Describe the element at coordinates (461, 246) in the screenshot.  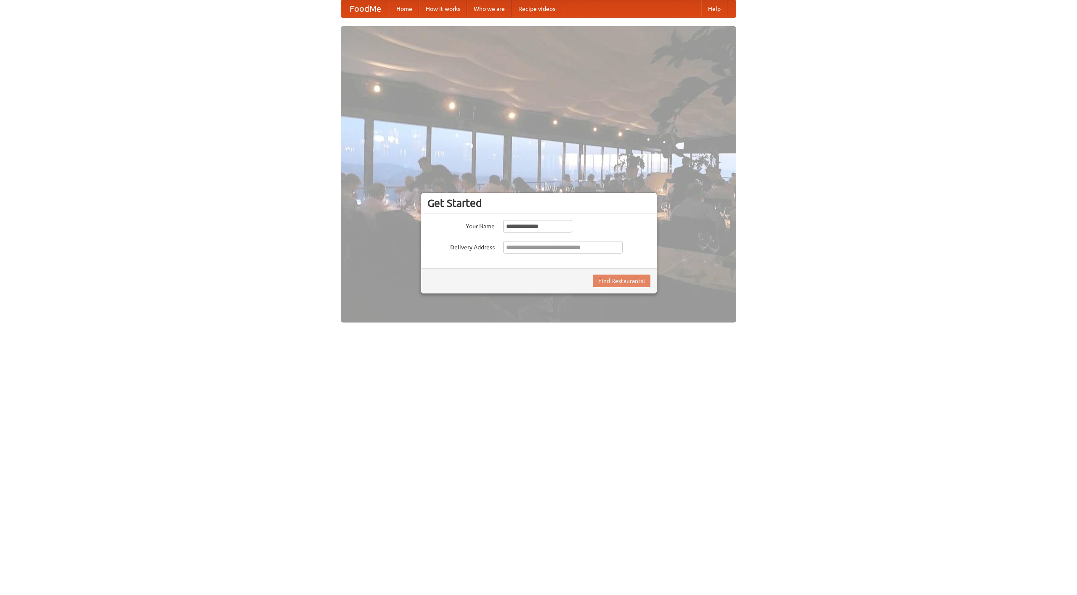
I see `label: Delivery Address` at that location.